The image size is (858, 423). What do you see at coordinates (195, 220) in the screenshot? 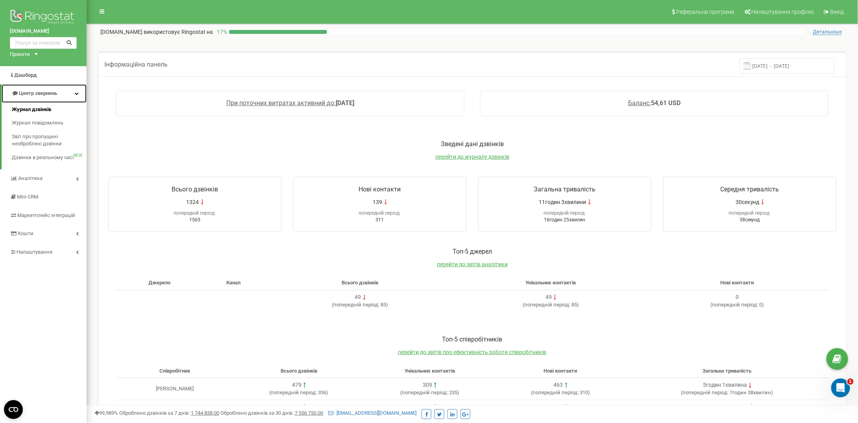
I see `span: 1565` at bounding box center [195, 220].